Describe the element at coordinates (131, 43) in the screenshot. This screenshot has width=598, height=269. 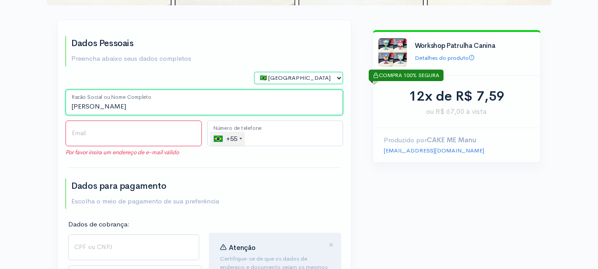
I see `h2: Dados Pessoais` at that location.